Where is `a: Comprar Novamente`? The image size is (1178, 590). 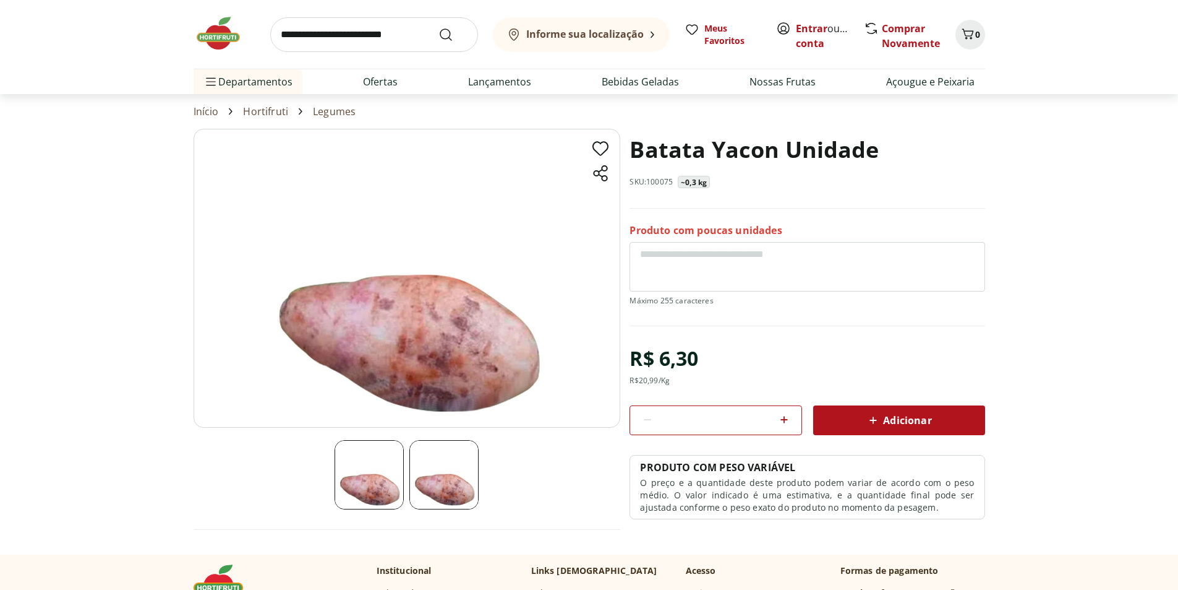 a: Comprar Novamente is located at coordinates (911, 36).